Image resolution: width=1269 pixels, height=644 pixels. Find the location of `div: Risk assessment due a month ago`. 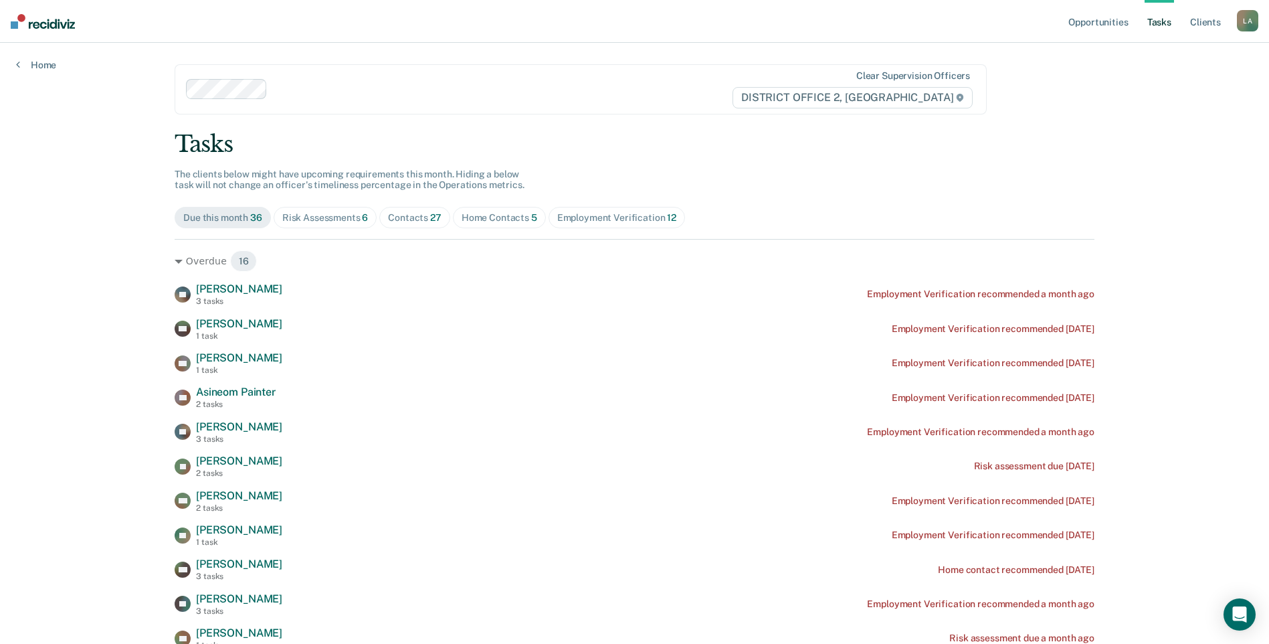

div: Risk assessment due a month ago is located at coordinates (1021, 638).